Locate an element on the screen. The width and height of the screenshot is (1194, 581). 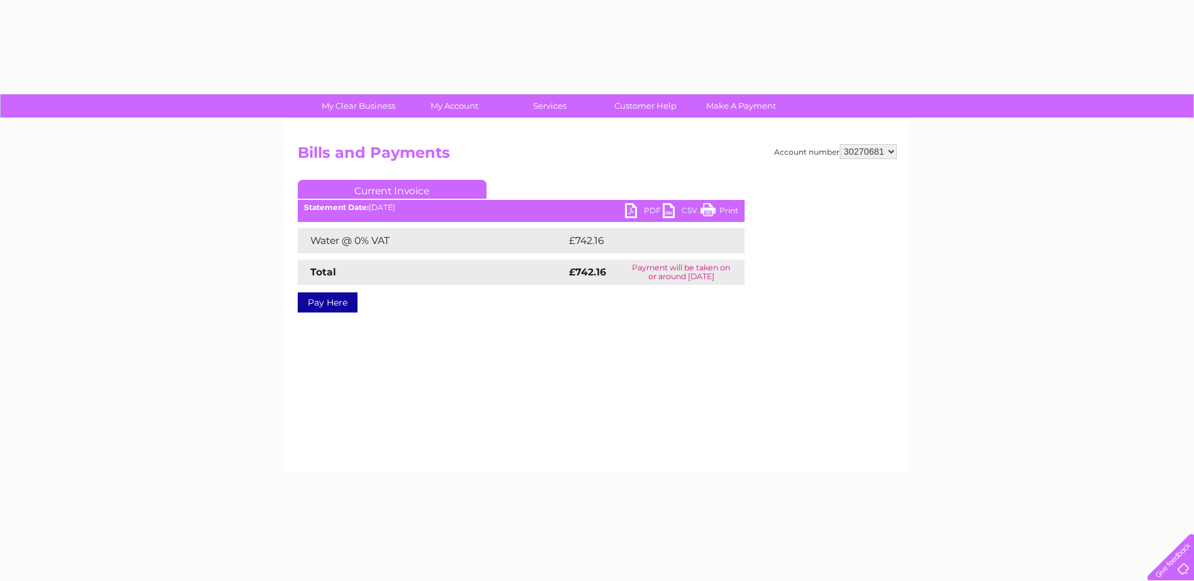
a: My Clear Business is located at coordinates (358, 106).